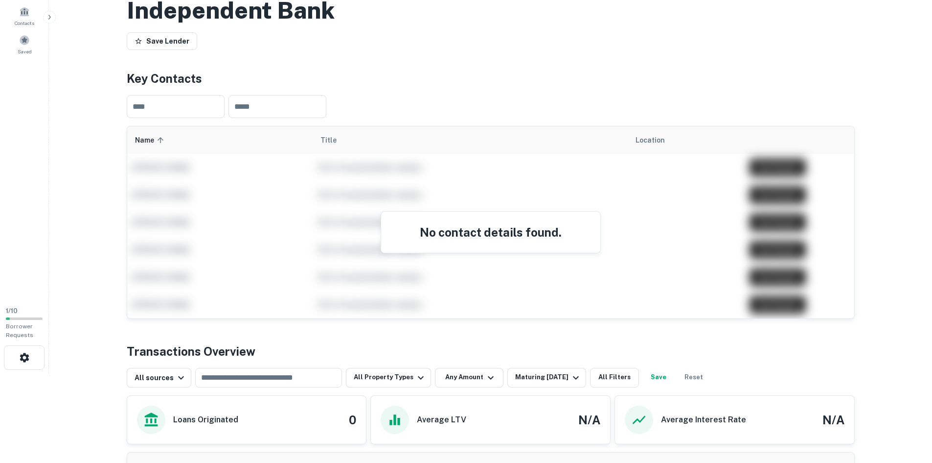 The width and height of the screenshot is (932, 463). What do you see at coordinates (206, 419) in the screenshot?
I see `h6: Loans Originated` at bounding box center [206, 419].